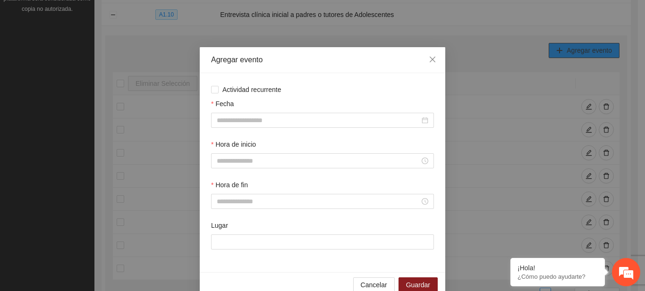  I want to click on button: Close, so click(432, 60).